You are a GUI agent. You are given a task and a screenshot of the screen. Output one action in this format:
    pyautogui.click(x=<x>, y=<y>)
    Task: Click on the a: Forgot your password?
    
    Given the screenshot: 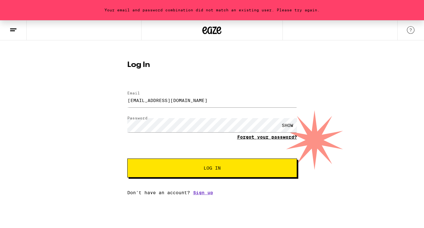 What is the action you would take?
    pyautogui.click(x=267, y=137)
    